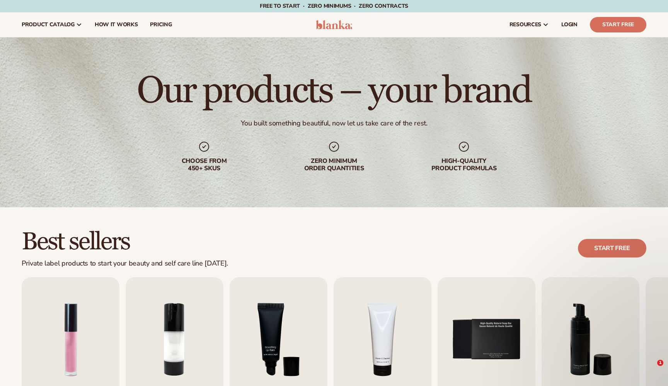 The image size is (668, 386). I want to click on span: Free to start · ZERO minimums · ZERO contracts, so click(334, 6).